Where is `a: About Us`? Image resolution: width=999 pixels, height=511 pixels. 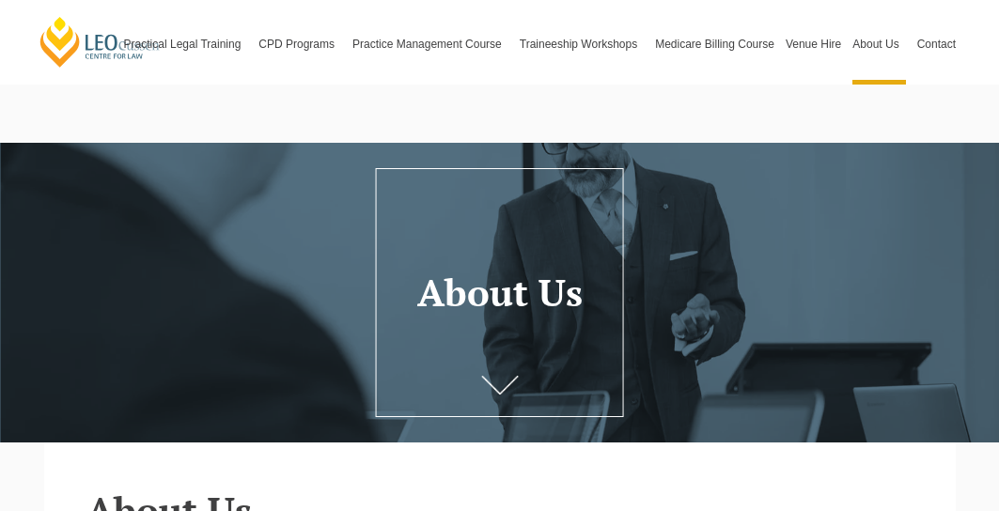 a: About Us is located at coordinates (879, 44).